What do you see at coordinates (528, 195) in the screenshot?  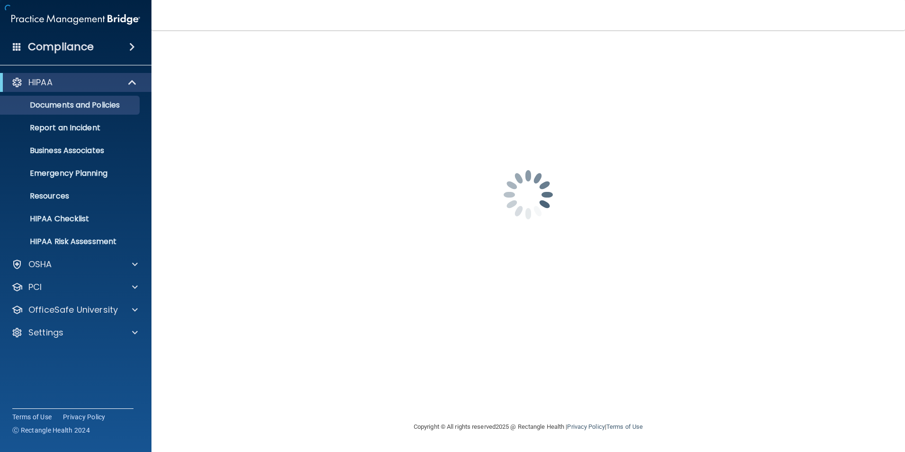 I see `img: spinner.e123f6fc.gif` at bounding box center [528, 195].